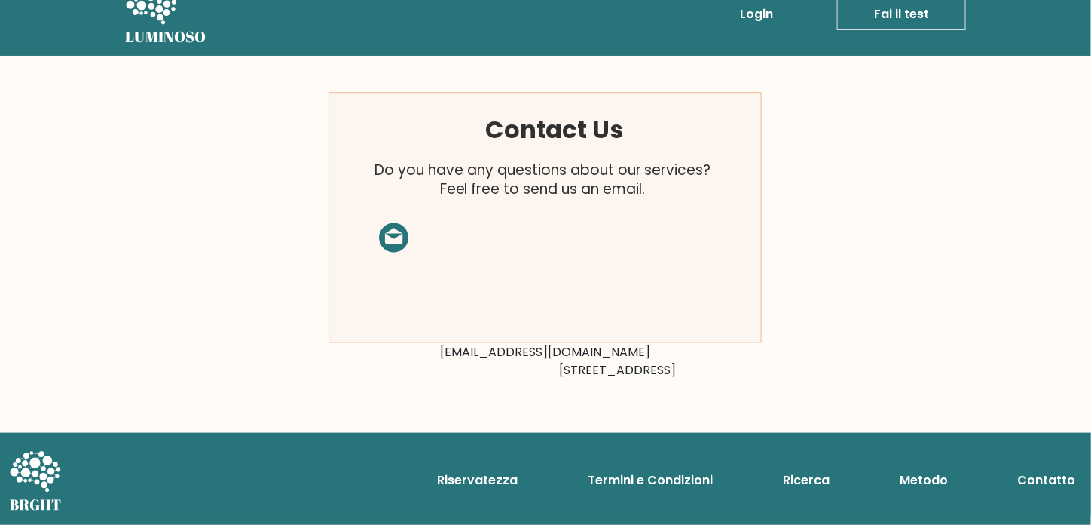  I want to click on a: Metodo, so click(924, 480).